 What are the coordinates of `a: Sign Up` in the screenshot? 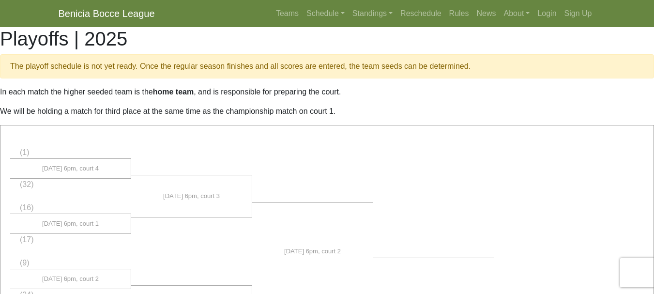 It's located at (578, 14).